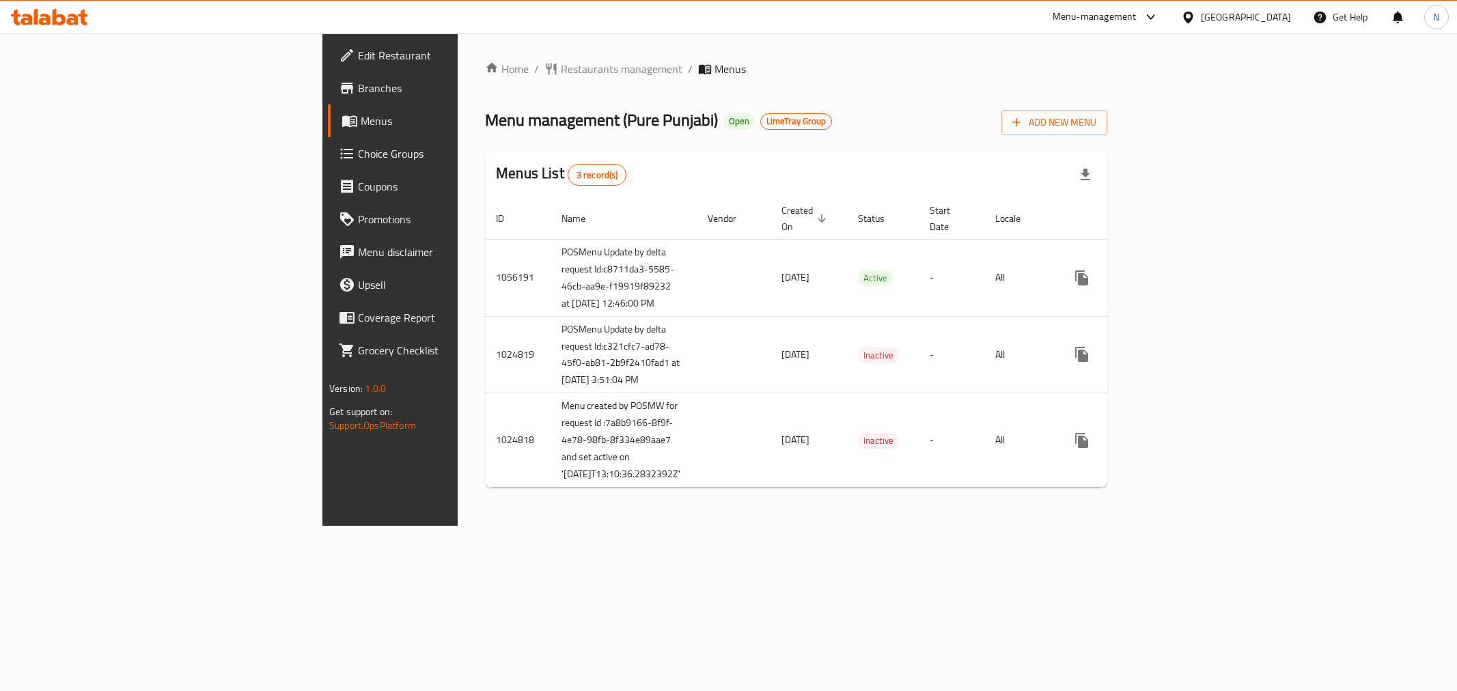  I want to click on a: Support.OpsPlatform, so click(372, 426).